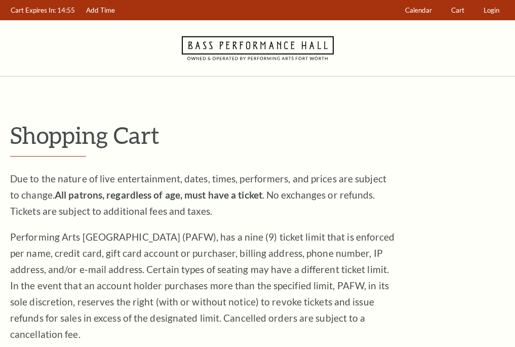  I want to click on a: Cart, so click(457, 10).